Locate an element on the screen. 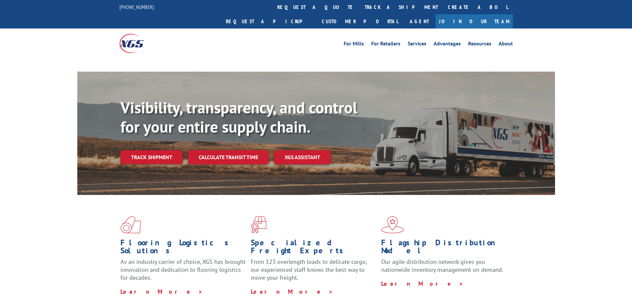 The height and width of the screenshot is (302, 632). a: Services is located at coordinates (417, 45).